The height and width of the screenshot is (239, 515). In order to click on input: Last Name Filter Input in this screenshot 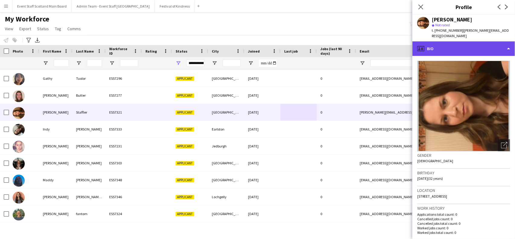, I will do `click(95, 63)`.